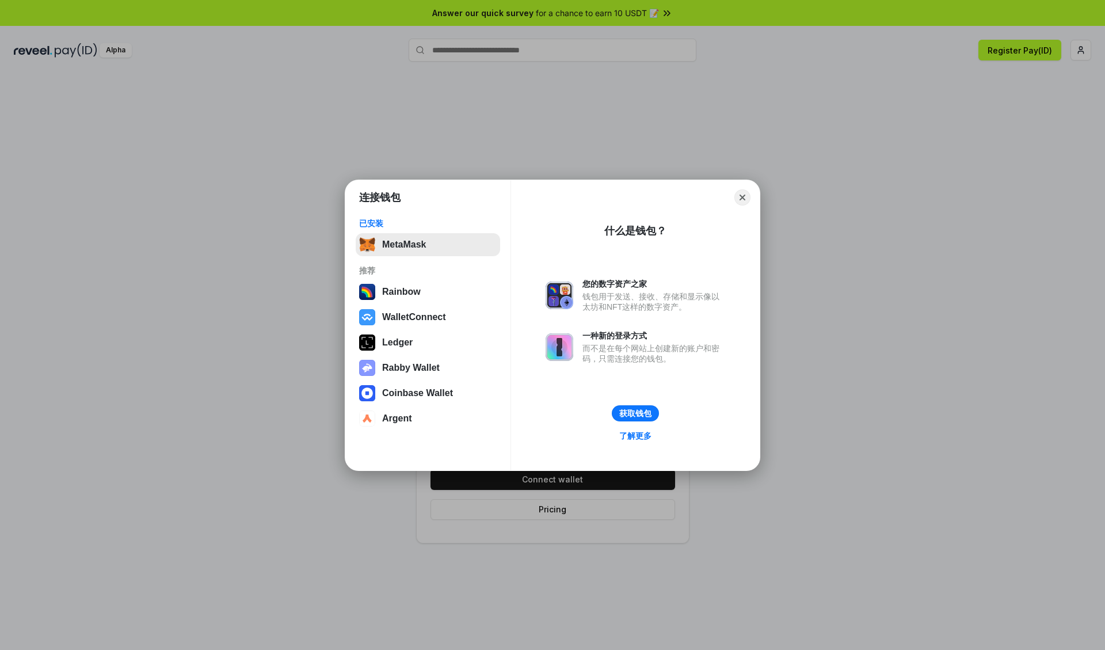 The image size is (1105, 650). Describe the element at coordinates (428, 245) in the screenshot. I see `button: MetaMask` at that location.